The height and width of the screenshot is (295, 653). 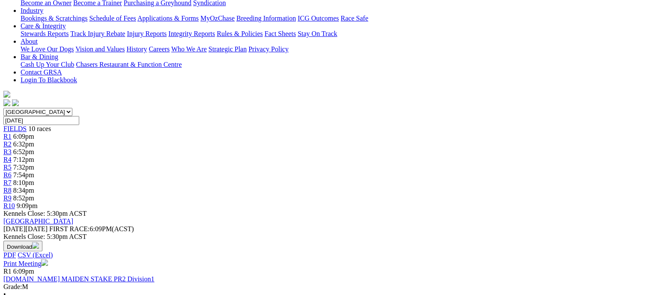 I want to click on a: CSV (Excel), so click(x=35, y=255).